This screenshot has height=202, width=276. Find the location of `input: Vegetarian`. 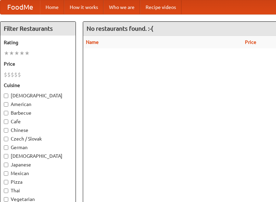

input: Vegetarian is located at coordinates (6, 199).